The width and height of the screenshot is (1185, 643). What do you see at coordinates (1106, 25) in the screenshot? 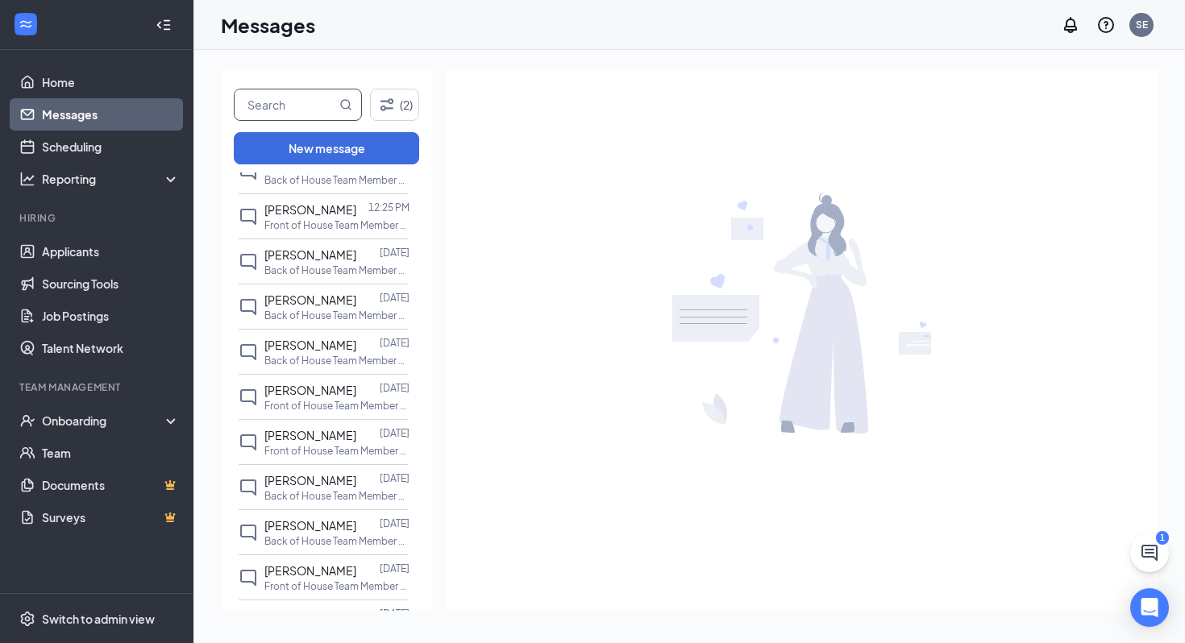
I see `svg: QuestionInfo` at bounding box center [1106, 25].